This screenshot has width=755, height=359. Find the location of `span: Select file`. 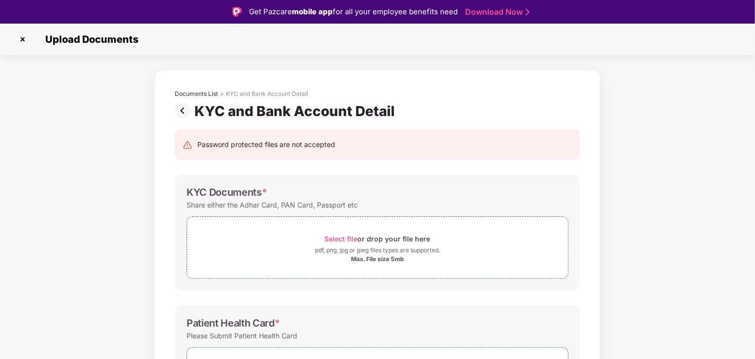

span: Select file is located at coordinates (341, 239).